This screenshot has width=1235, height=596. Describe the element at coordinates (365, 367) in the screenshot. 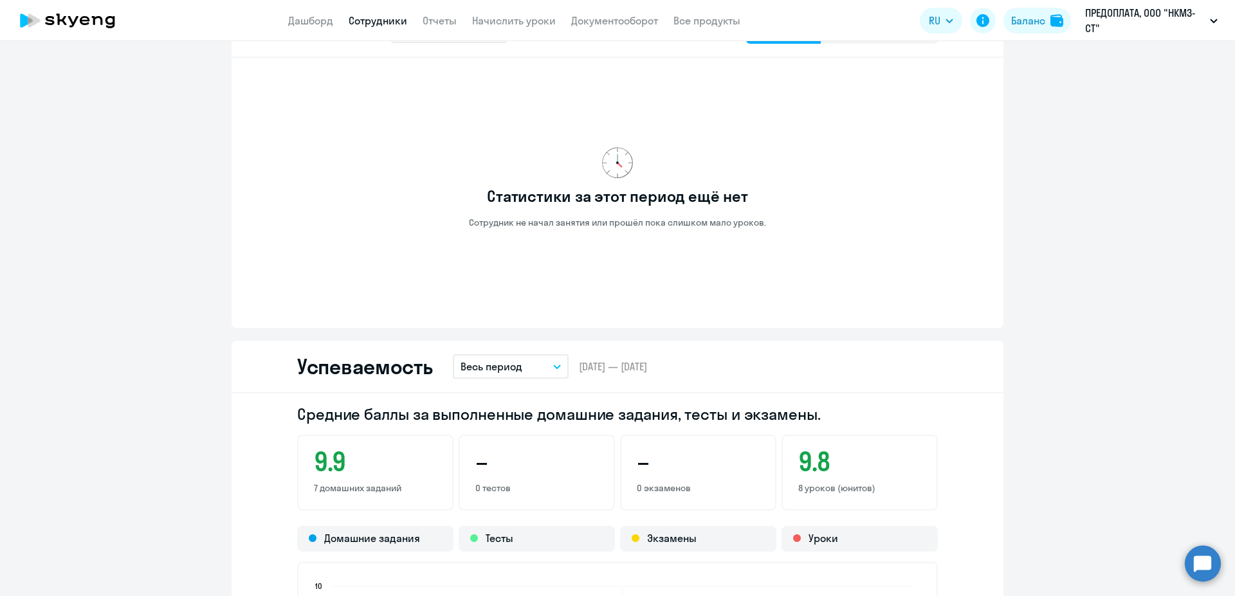

I see `h2: Успеваемость` at that location.